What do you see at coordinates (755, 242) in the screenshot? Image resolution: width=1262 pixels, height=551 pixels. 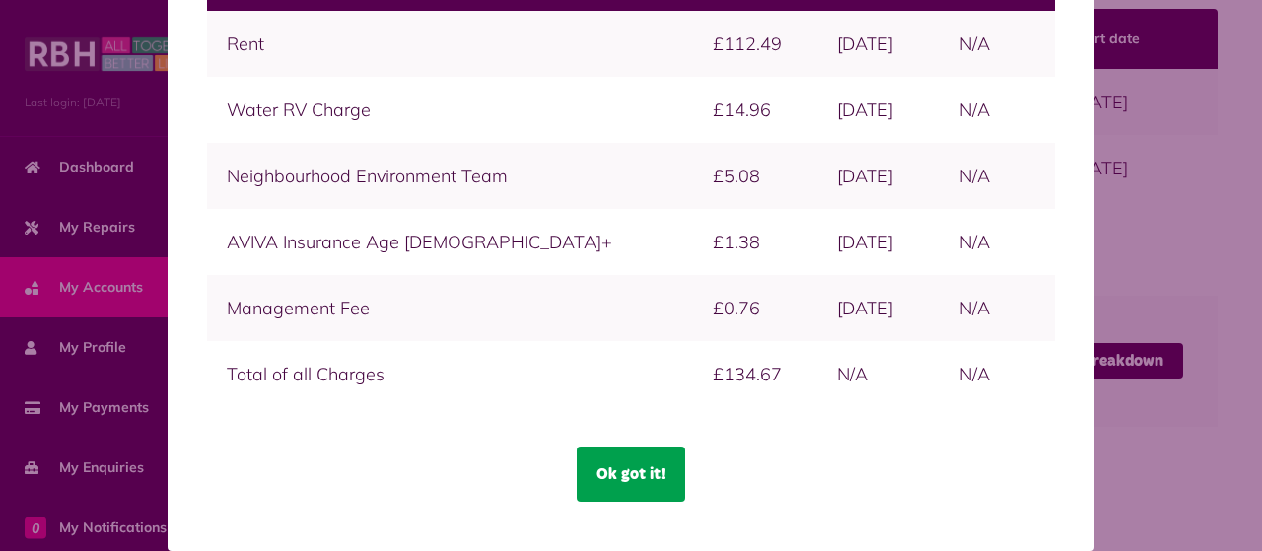 I see `td: £1.38` at bounding box center [755, 242].